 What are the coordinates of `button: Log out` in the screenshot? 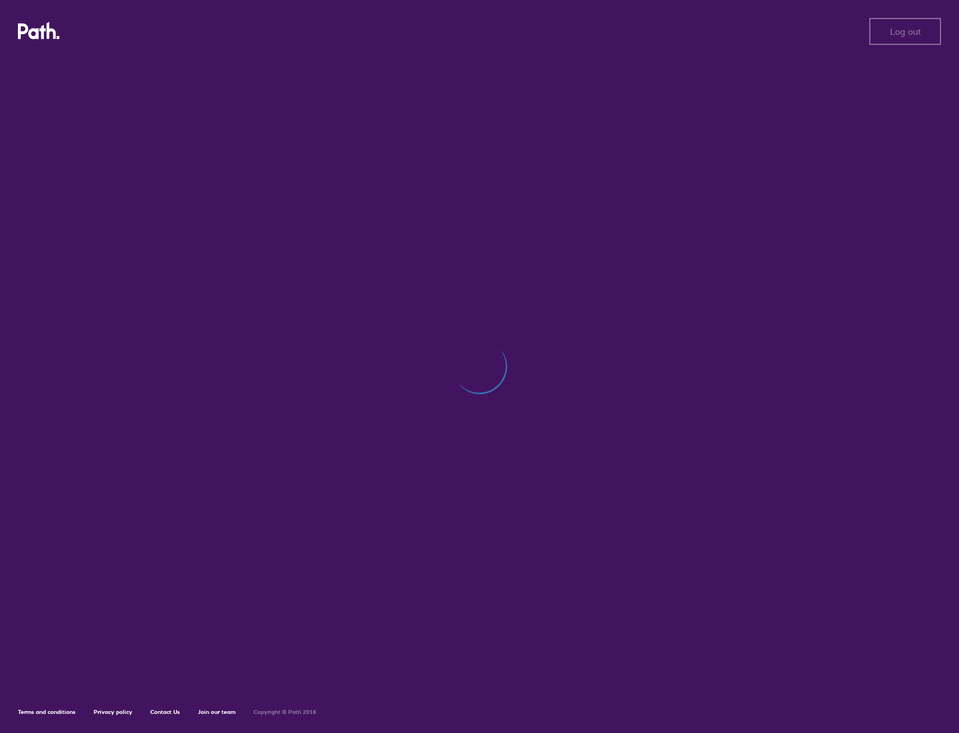 It's located at (905, 31).